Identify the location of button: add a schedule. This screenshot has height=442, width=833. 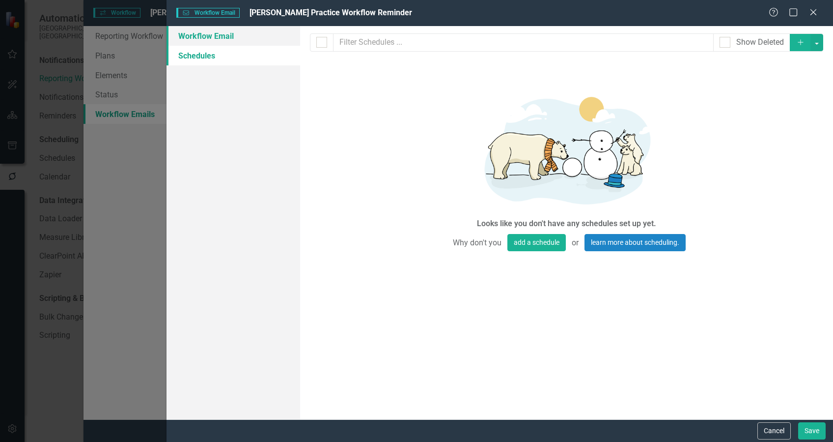
(536, 242).